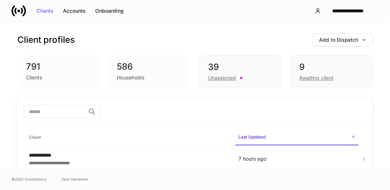 The height and width of the screenshot is (190, 390). Describe the element at coordinates (297, 158) in the screenshot. I see `p: 7 hours ago` at that location.